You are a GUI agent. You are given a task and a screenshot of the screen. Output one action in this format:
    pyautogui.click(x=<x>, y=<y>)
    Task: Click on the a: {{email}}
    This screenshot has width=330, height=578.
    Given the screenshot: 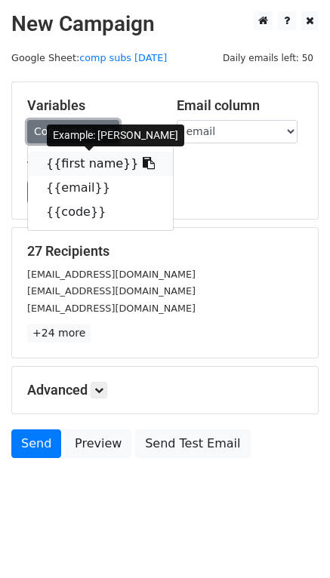 What is the action you would take?
    pyautogui.click(x=100, y=188)
    